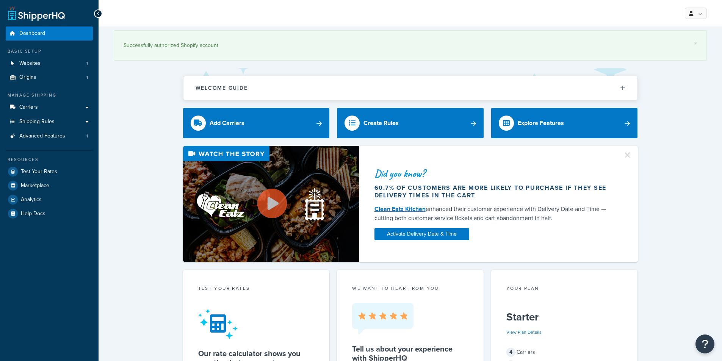 Image resolution: width=722 pixels, height=361 pixels. What do you see at coordinates (49, 51) in the screenshot?
I see `div: Basic Setup` at bounding box center [49, 51].